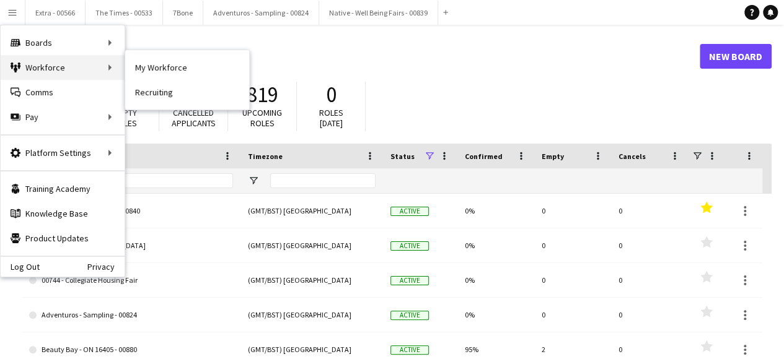 Image resolution: width=784 pixels, height=362 pixels. Describe the element at coordinates (402, 156) in the screenshot. I see `span: Status` at that location.